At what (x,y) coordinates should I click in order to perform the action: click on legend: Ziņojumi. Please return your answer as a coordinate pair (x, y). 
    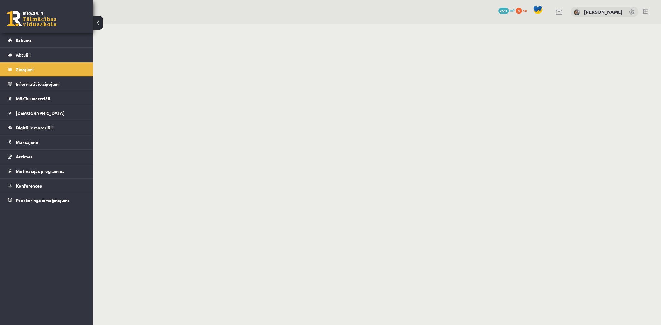
    Looking at the image, I should click on (50, 69).